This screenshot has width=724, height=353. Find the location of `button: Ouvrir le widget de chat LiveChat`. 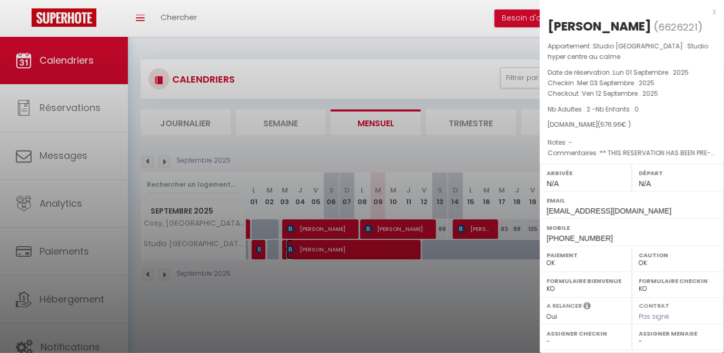

button: Ouvrir le widget de chat LiveChat is located at coordinates (24, 20).